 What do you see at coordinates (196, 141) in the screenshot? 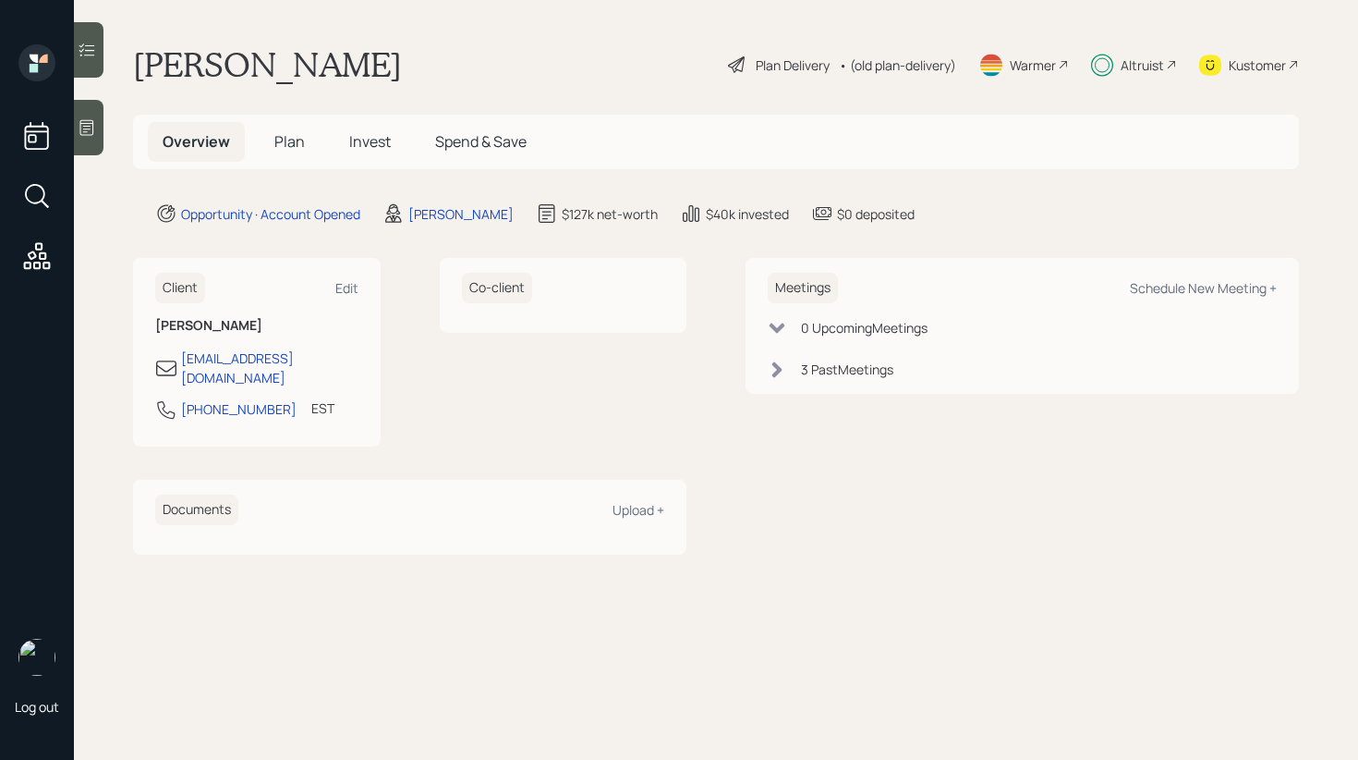
I see `span: Overview` at bounding box center [196, 141].